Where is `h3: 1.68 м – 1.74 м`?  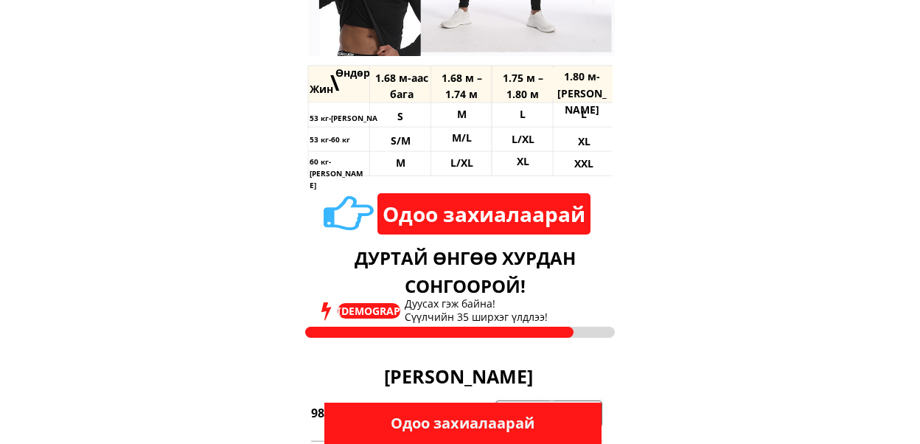 h3: 1.68 м – 1.74 м is located at coordinates (462, 86).